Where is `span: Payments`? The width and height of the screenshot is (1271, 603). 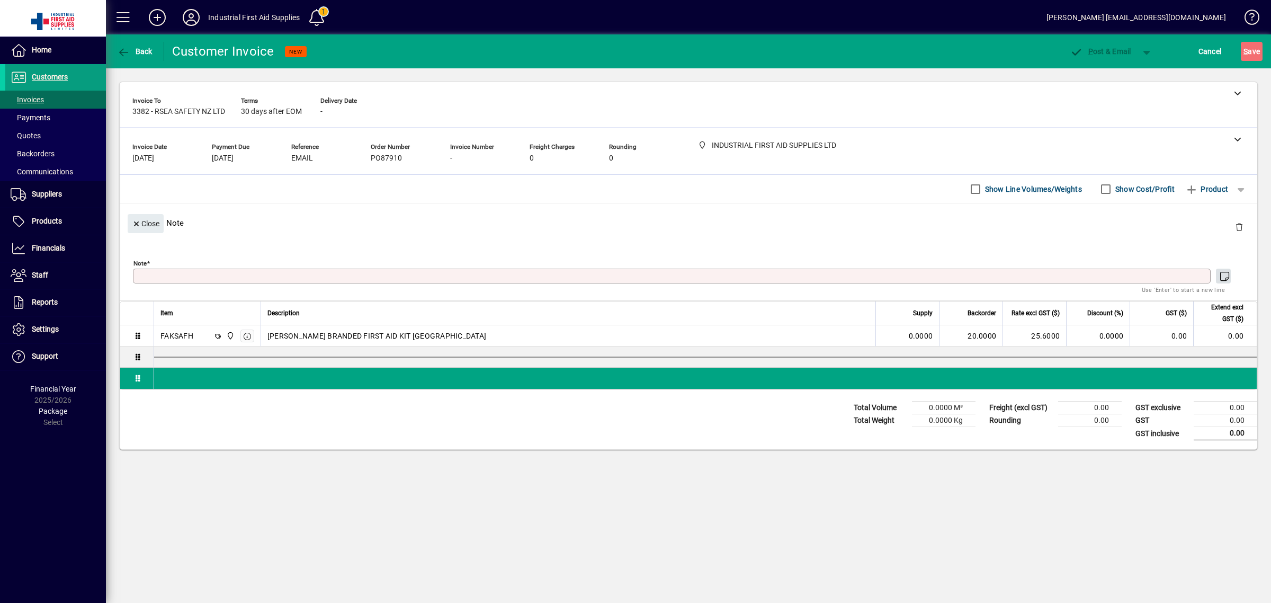 span: Payments is located at coordinates (30, 118).